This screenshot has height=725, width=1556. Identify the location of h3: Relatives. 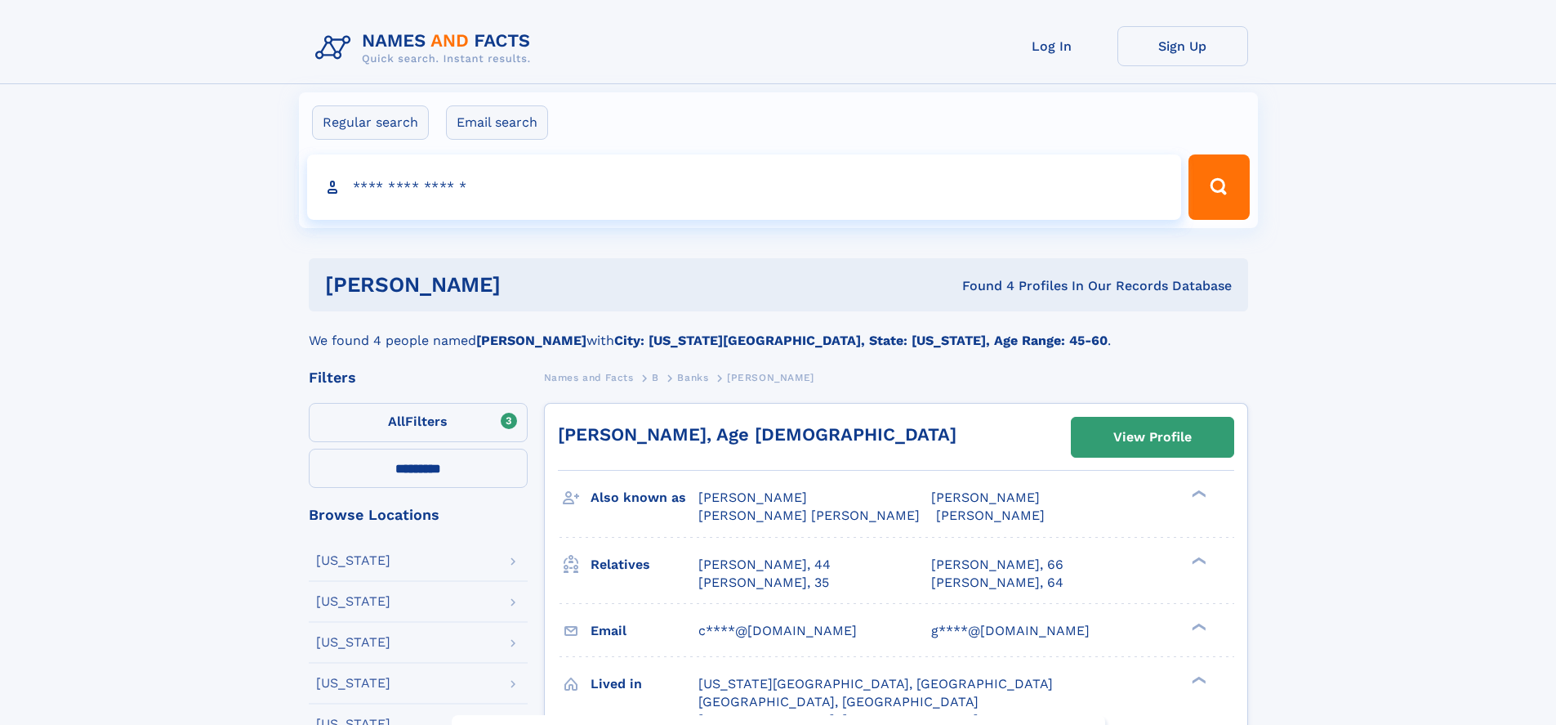
(645, 565).